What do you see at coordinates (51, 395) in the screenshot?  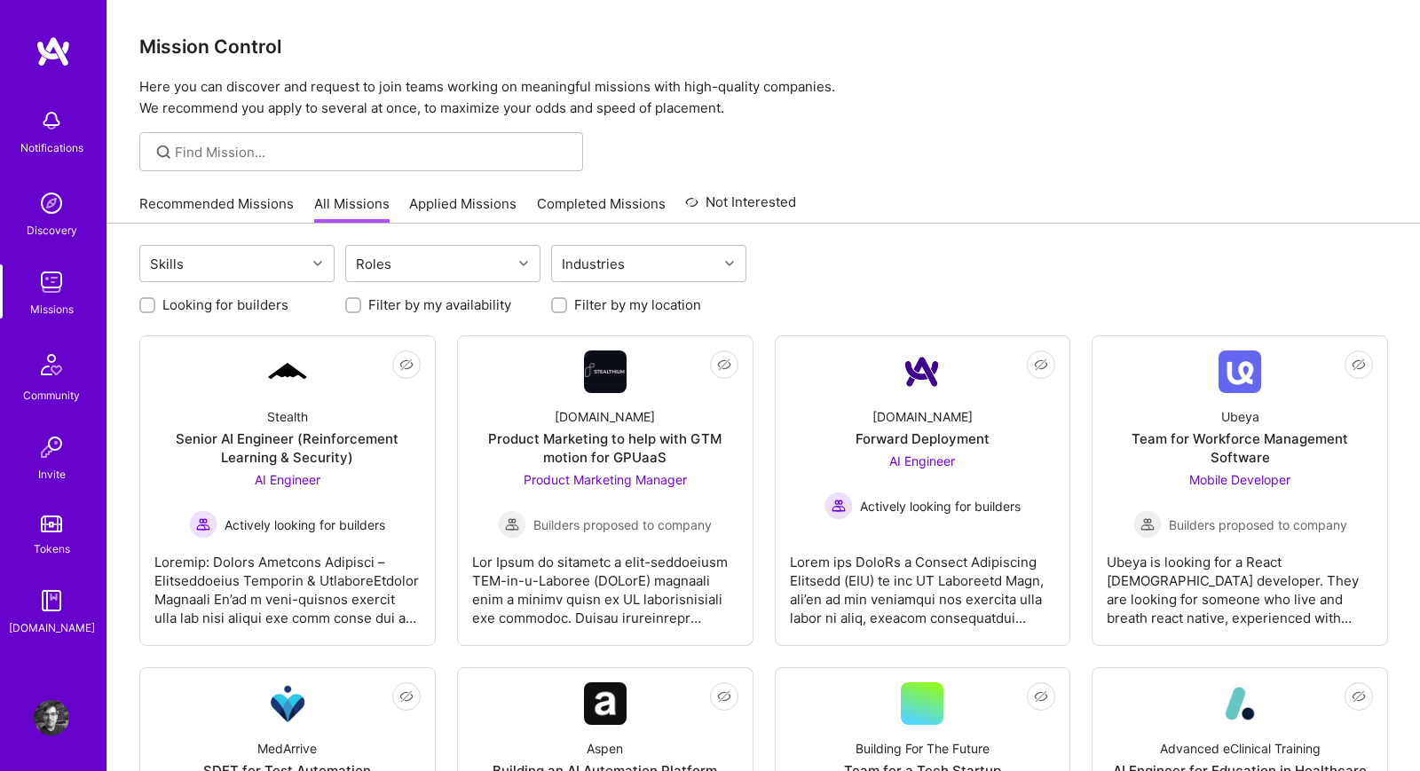 I see `div: Community` at bounding box center [51, 395].